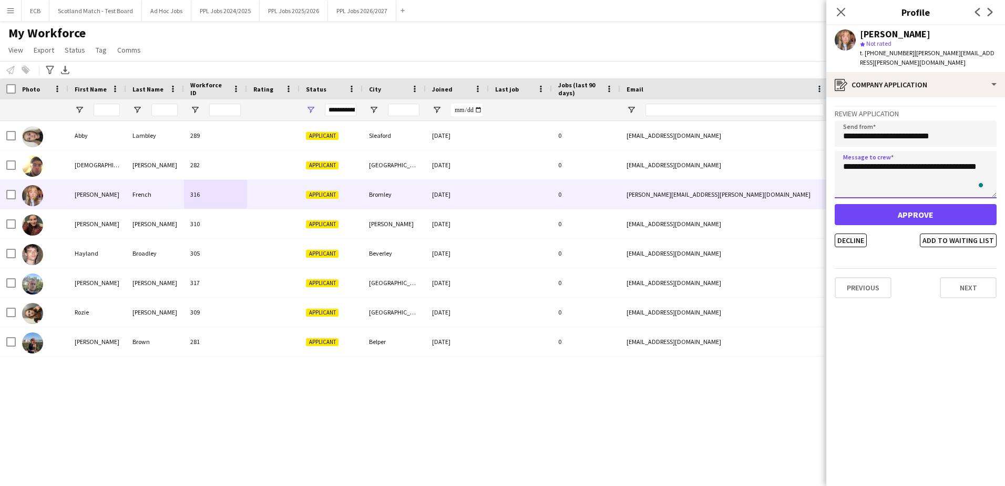 The image size is (1005, 486). Describe the element at coordinates (33, 225) in the screenshot. I see `img: Hannah Norris` at that location.